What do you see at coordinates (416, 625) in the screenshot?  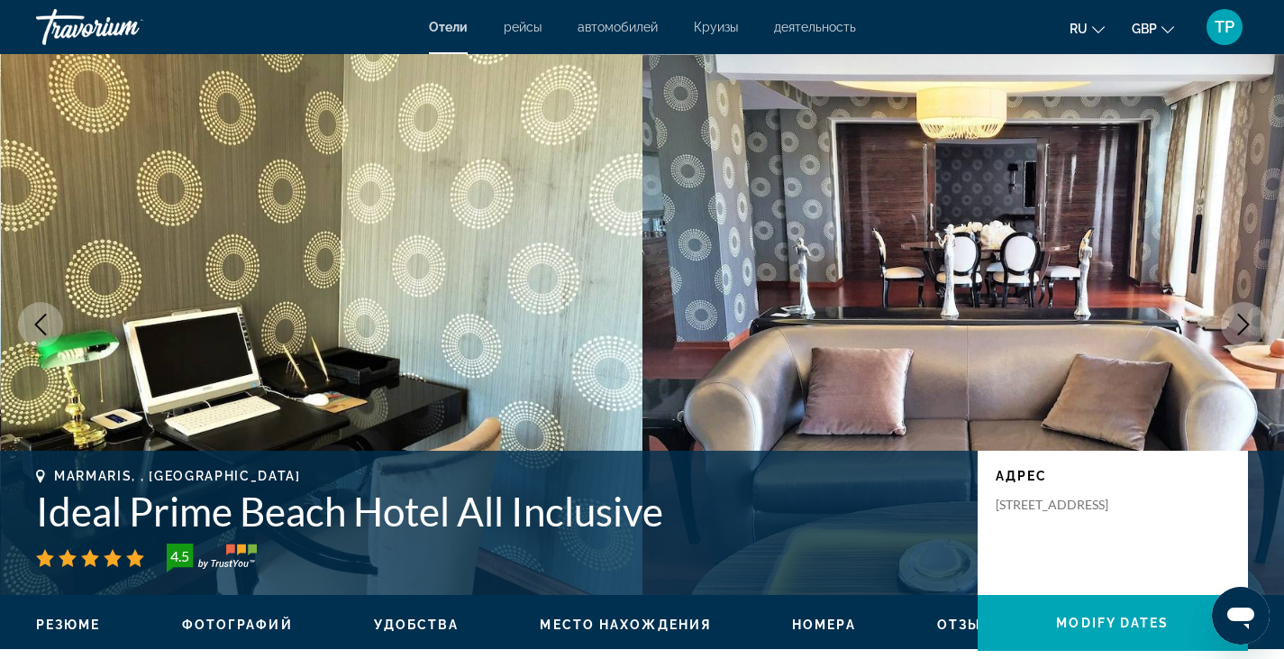 I see `span: Удобства` at bounding box center [416, 625].